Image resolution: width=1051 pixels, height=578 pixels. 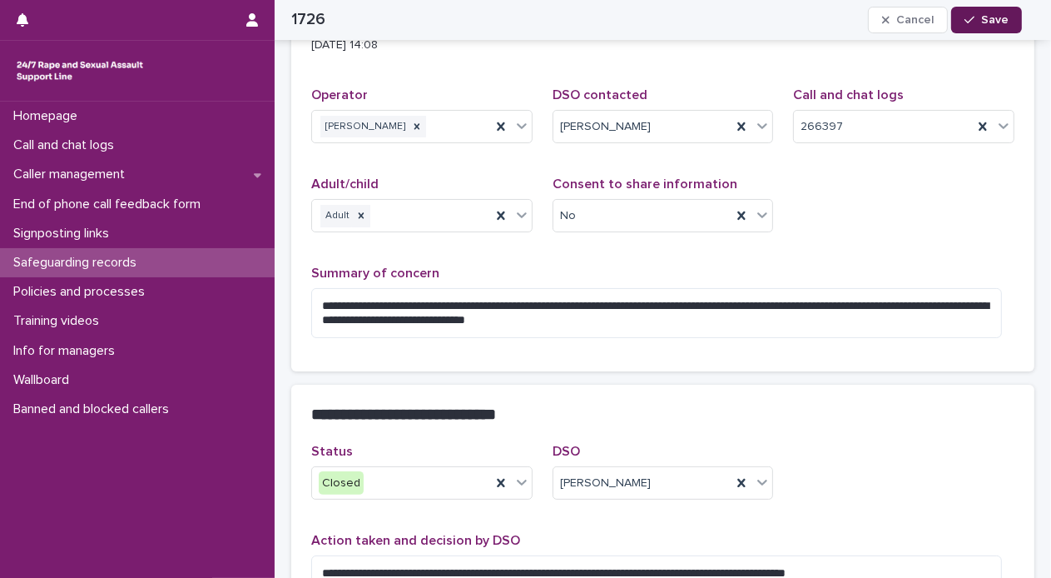 I want to click on span: Operator, so click(x=340, y=95).